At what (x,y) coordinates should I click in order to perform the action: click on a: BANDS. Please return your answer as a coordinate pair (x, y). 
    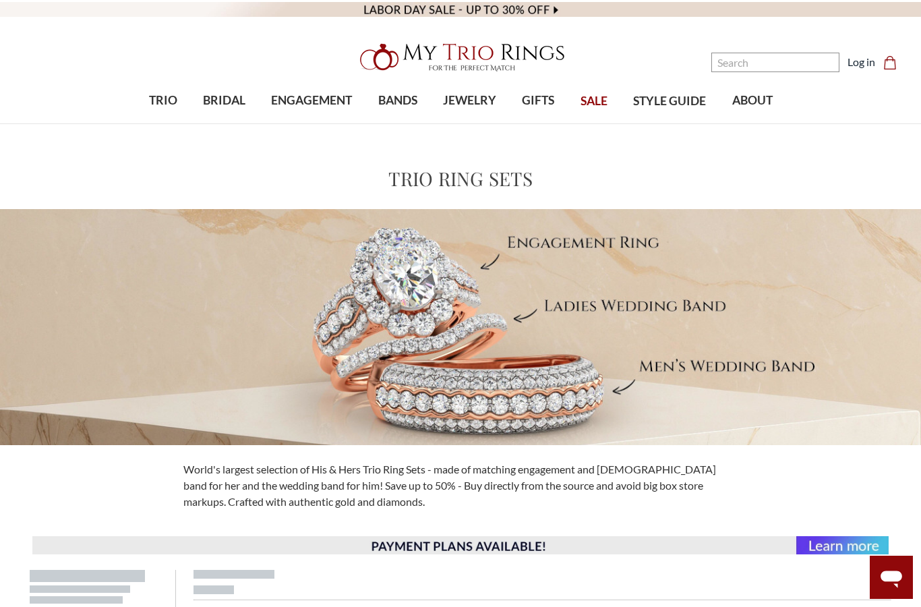
    Looking at the image, I should click on (397, 100).